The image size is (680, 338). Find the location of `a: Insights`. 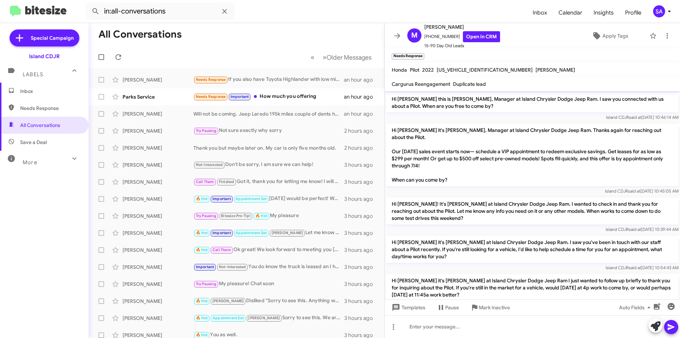

a: Insights is located at coordinates (604, 13).